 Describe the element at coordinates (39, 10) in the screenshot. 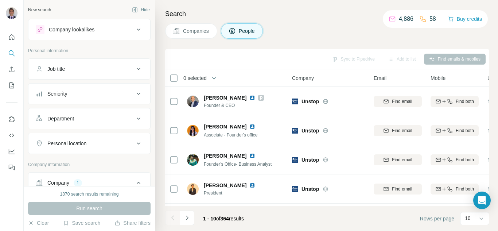

I see `div: New search` at that location.